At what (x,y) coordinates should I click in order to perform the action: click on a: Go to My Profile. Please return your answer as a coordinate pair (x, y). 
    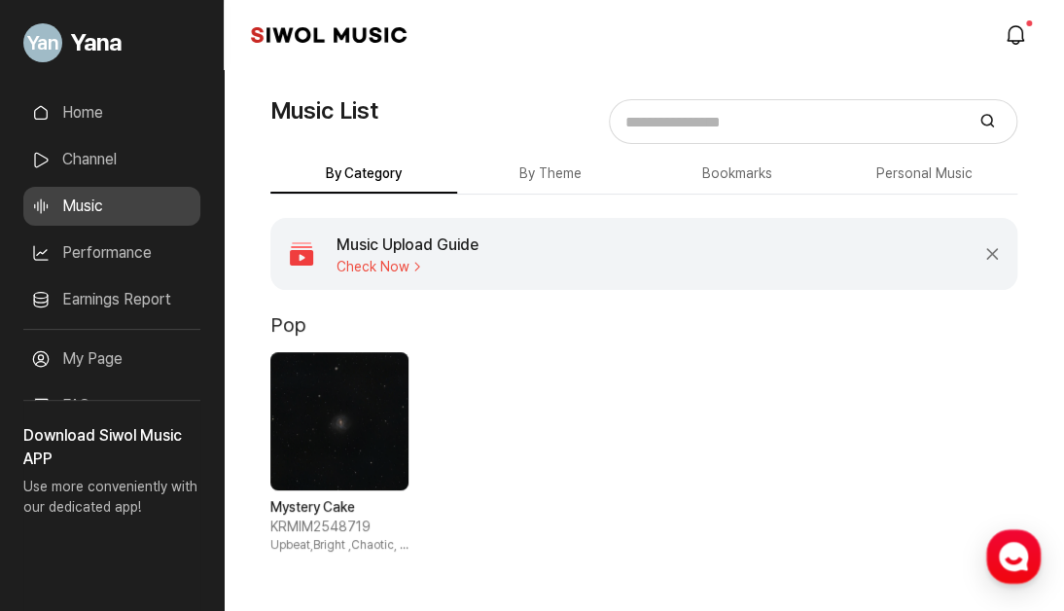
    Looking at the image, I should click on (112, 43).